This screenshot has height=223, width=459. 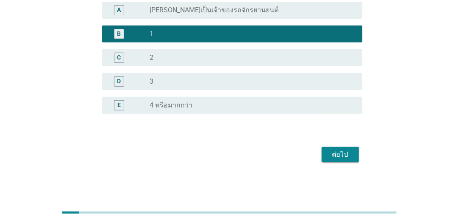 What do you see at coordinates (119, 10) in the screenshot?
I see `div: A` at bounding box center [119, 10].